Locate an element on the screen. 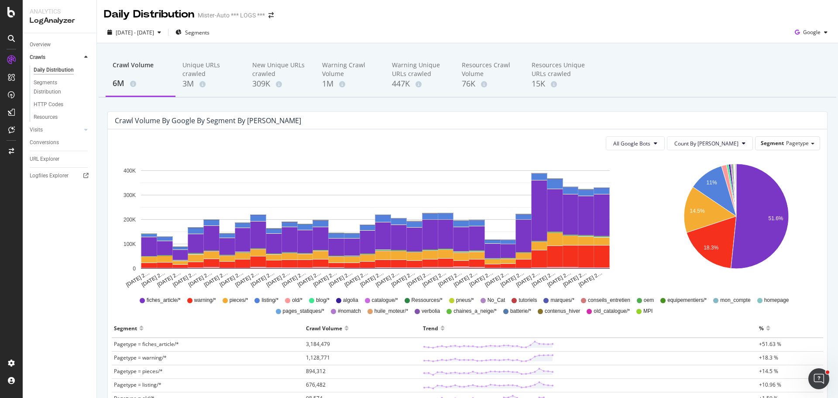  span: +51.63 % is located at coordinates (770, 344).